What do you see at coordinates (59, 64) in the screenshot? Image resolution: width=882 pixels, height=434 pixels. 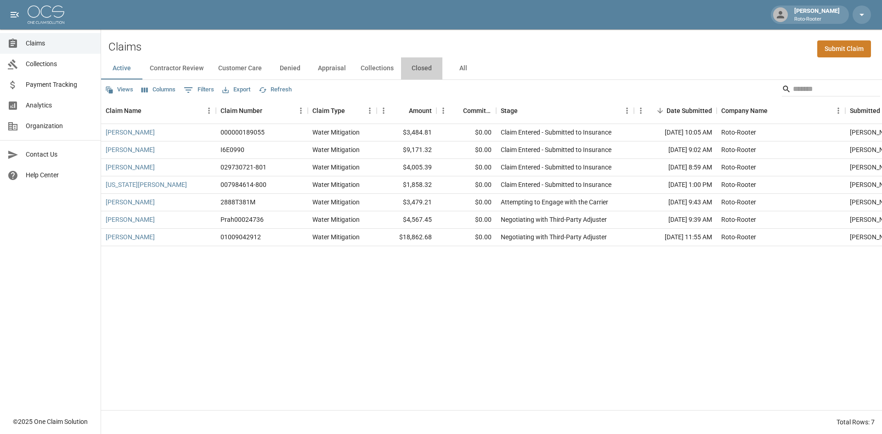 I see `span: Collections` at bounding box center [59, 64].